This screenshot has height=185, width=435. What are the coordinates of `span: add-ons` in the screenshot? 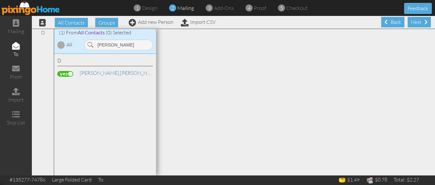 It's located at (224, 8).